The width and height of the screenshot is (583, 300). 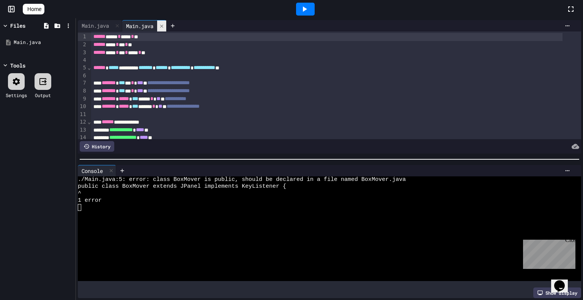 I want to click on div: Files, so click(x=18, y=25).